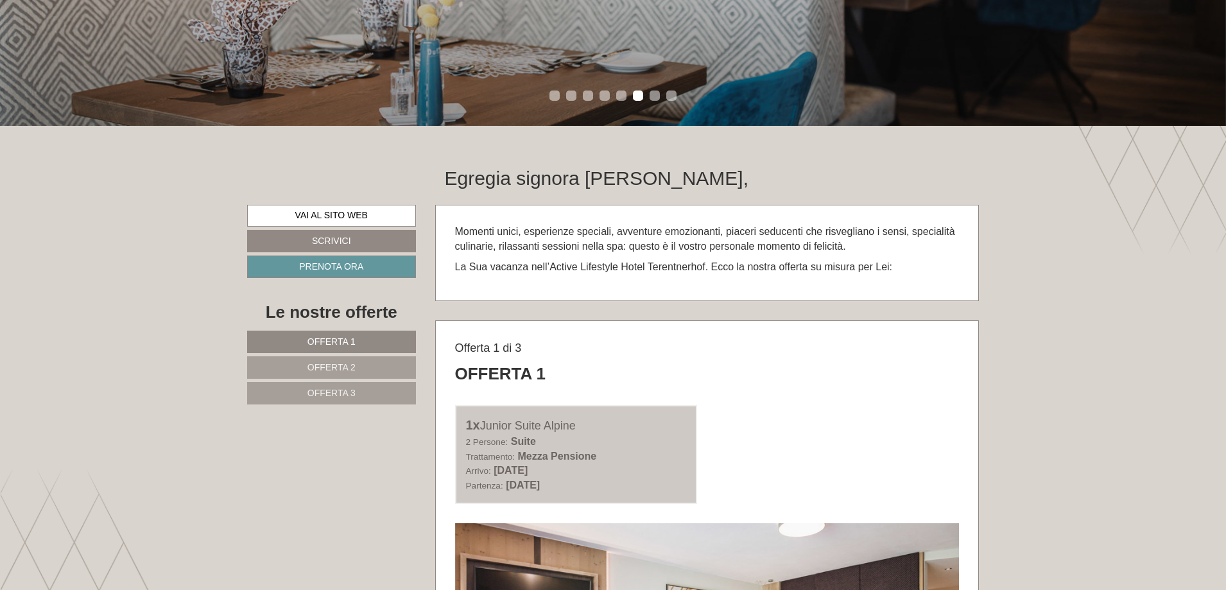 The width and height of the screenshot is (1226, 590). Describe the element at coordinates (557, 456) in the screenshot. I see `b: Mezza Pensione` at that location.